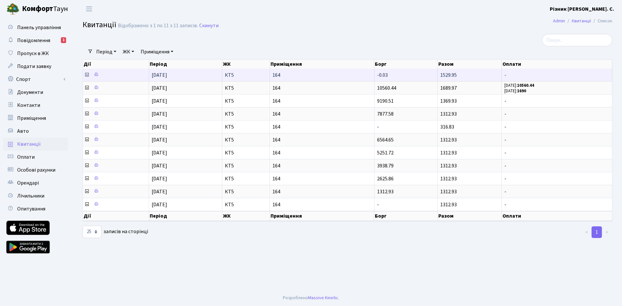 This screenshot has height=306, width=622. I want to click on span: 1369.93, so click(448, 101).